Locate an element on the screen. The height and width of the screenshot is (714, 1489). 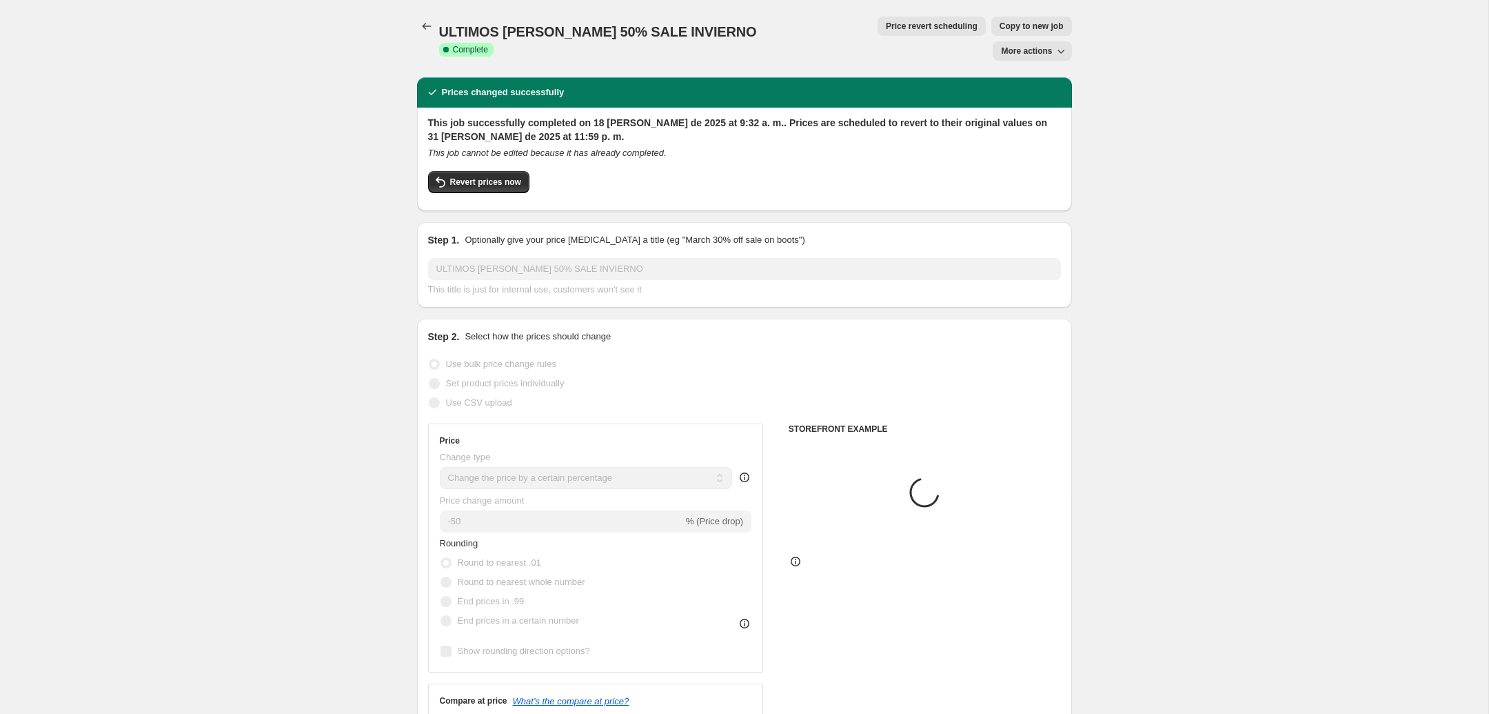
h2: Step 1. is located at coordinates (444, 240).